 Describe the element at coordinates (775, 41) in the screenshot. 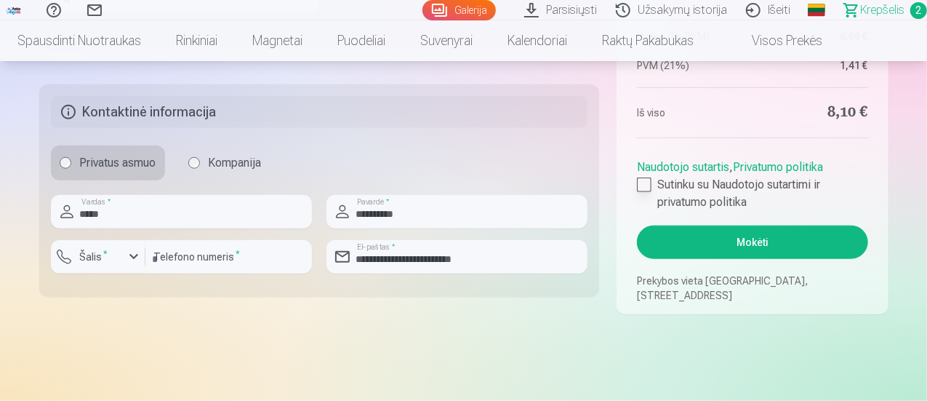

I see `a: Visos prekės` at that location.